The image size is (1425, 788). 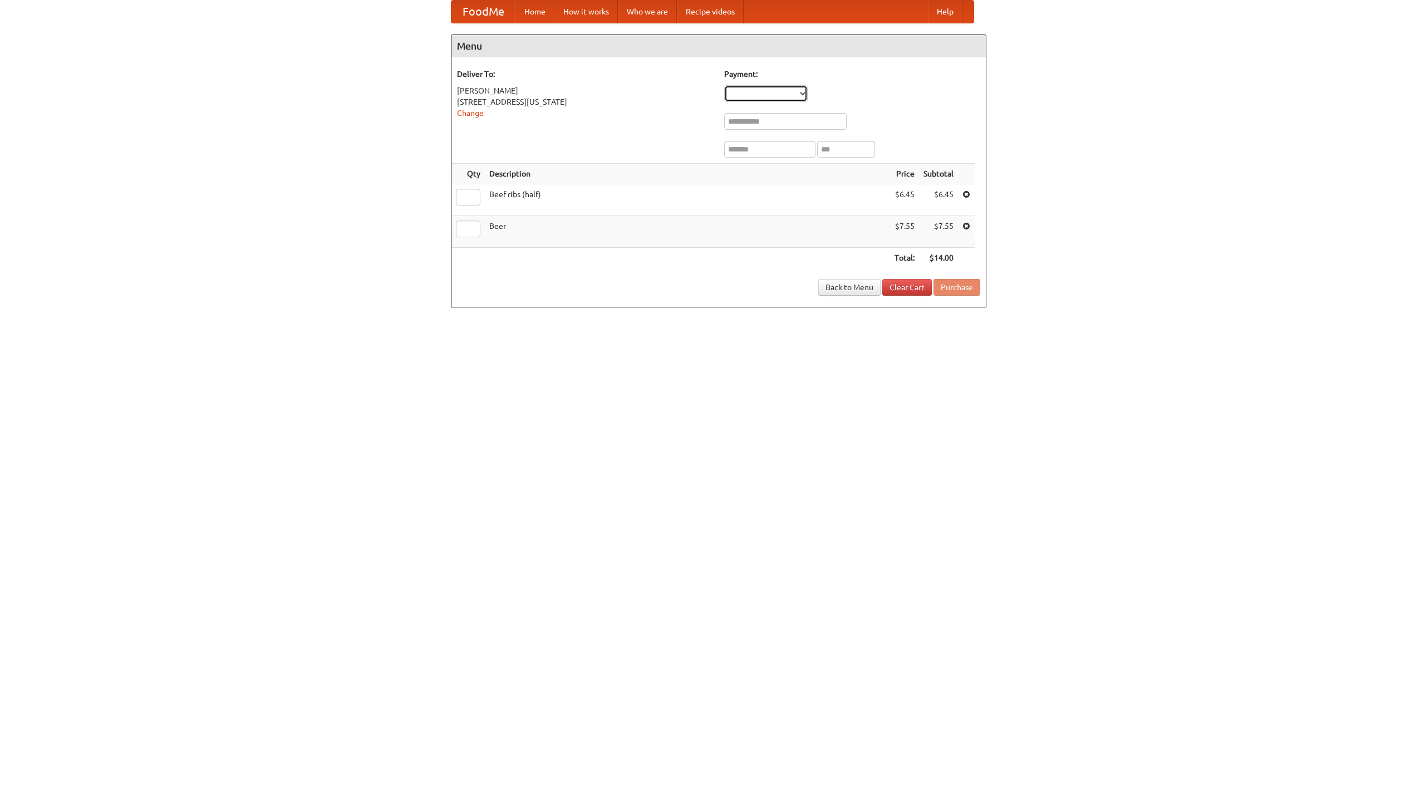 I want to click on th: Price, so click(x=904, y=174).